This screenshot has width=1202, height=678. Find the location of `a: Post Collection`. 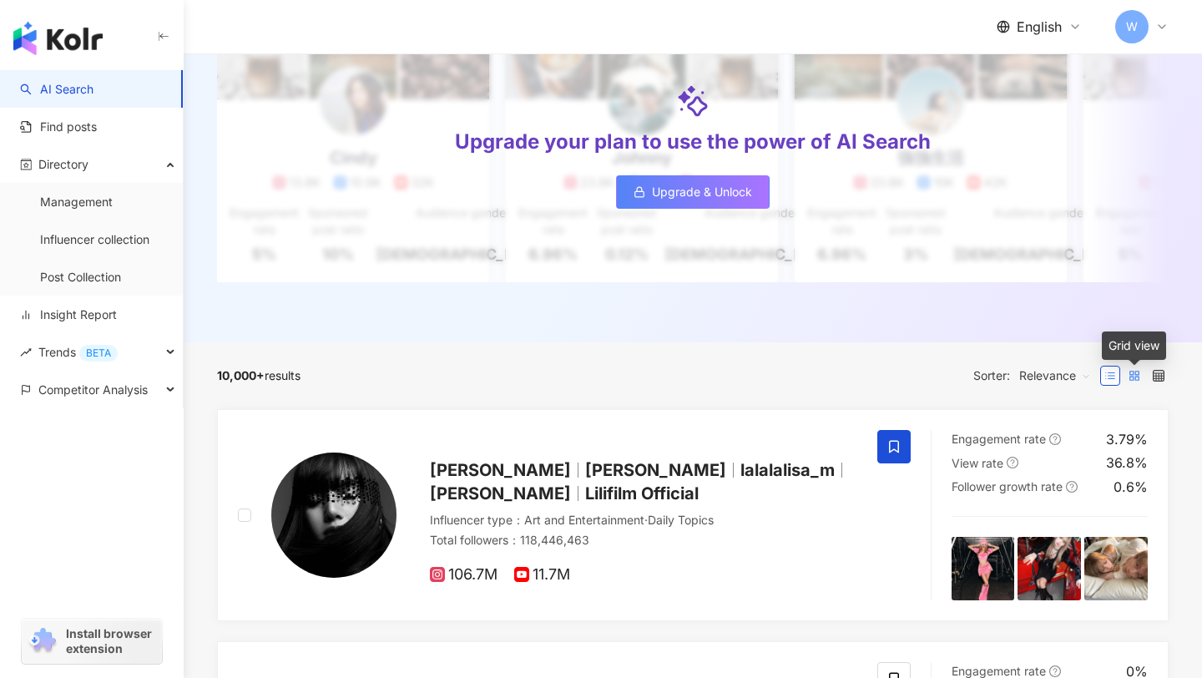

a: Post Collection is located at coordinates (80, 277).